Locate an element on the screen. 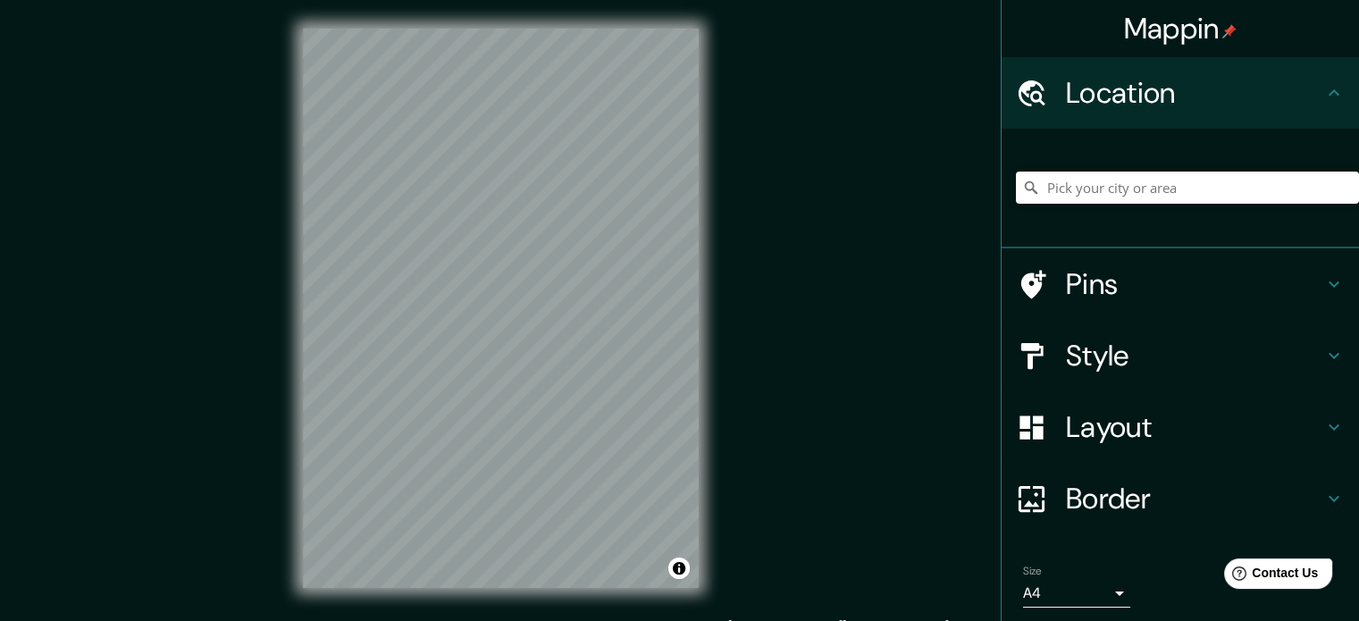 The height and width of the screenshot is (621, 1359). button: Toggle attribution is located at coordinates (679, 568).